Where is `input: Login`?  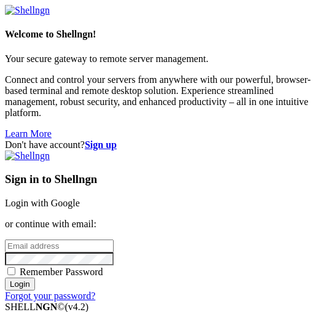
input: Login is located at coordinates (20, 284).